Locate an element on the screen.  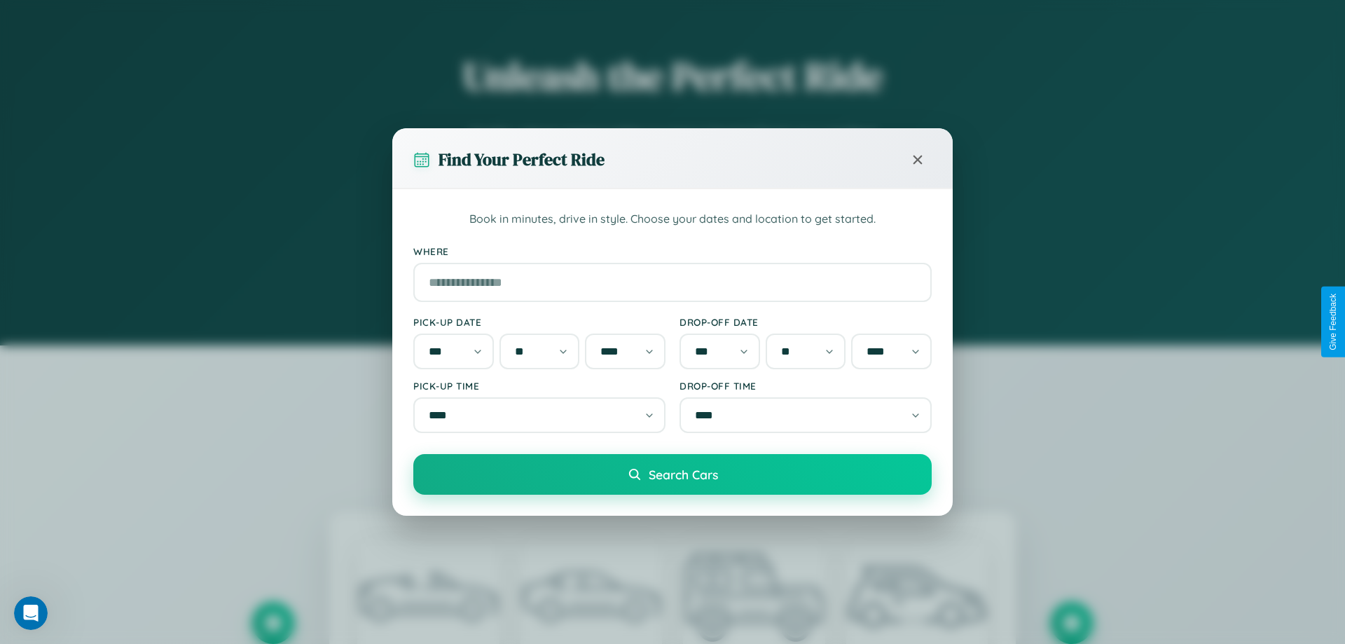
label: Drop-off Time is located at coordinates (805, 385).